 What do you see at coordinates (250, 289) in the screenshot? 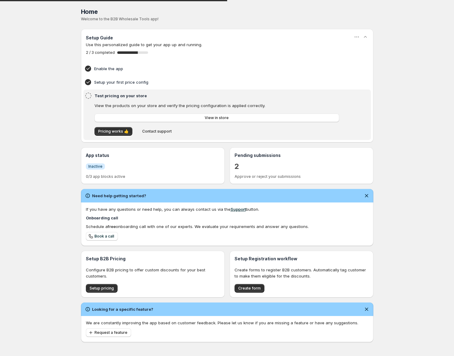
I see `span: Create form` at bounding box center [250, 289].